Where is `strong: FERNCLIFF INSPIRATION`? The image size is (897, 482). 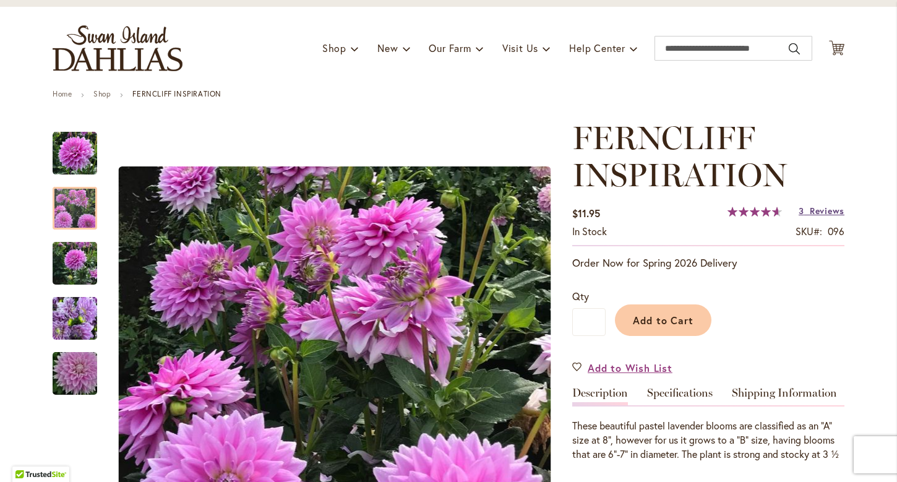
strong: FERNCLIFF INSPIRATION is located at coordinates (177, 93).